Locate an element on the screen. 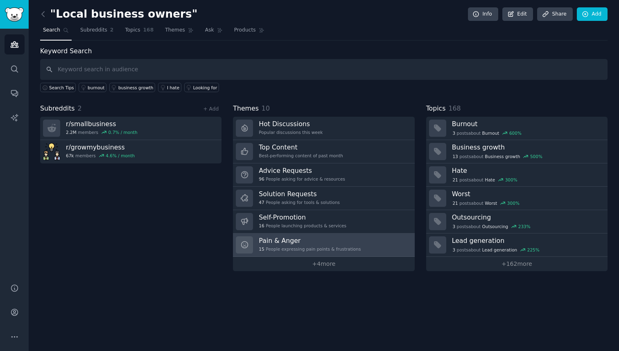 This screenshot has height=351, width=619. h3: Solution Requests is located at coordinates (299, 194).